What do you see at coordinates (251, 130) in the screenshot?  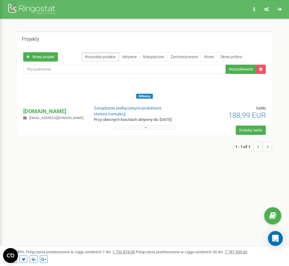 I see `a: Doładuj saldo` at bounding box center [251, 130].